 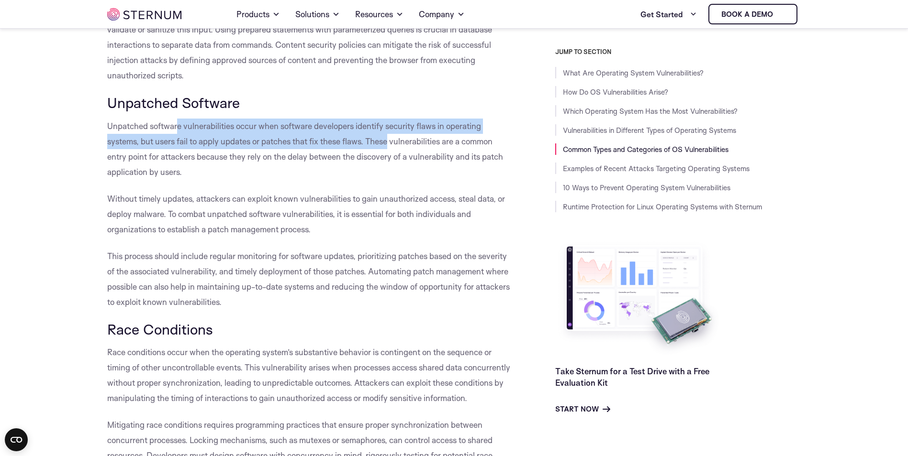 I want to click on a: Get Started, so click(x=668, y=14).